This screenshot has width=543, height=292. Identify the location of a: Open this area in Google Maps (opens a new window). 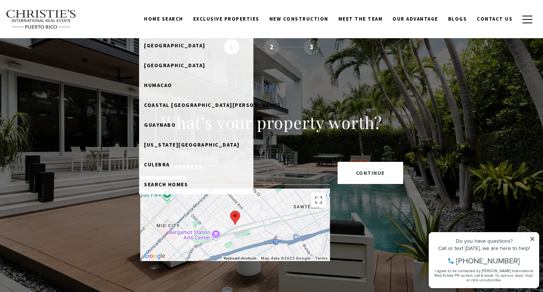
(155, 256).